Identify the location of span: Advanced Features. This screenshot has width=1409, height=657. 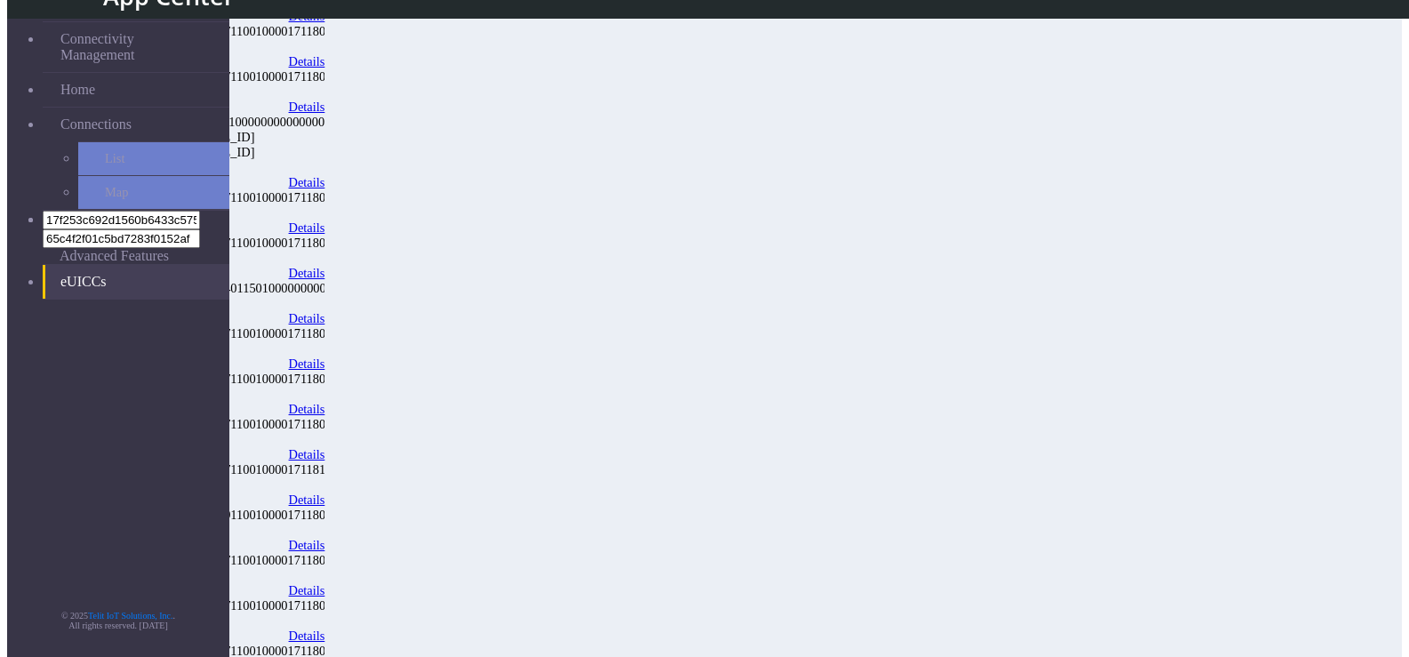
(114, 256).